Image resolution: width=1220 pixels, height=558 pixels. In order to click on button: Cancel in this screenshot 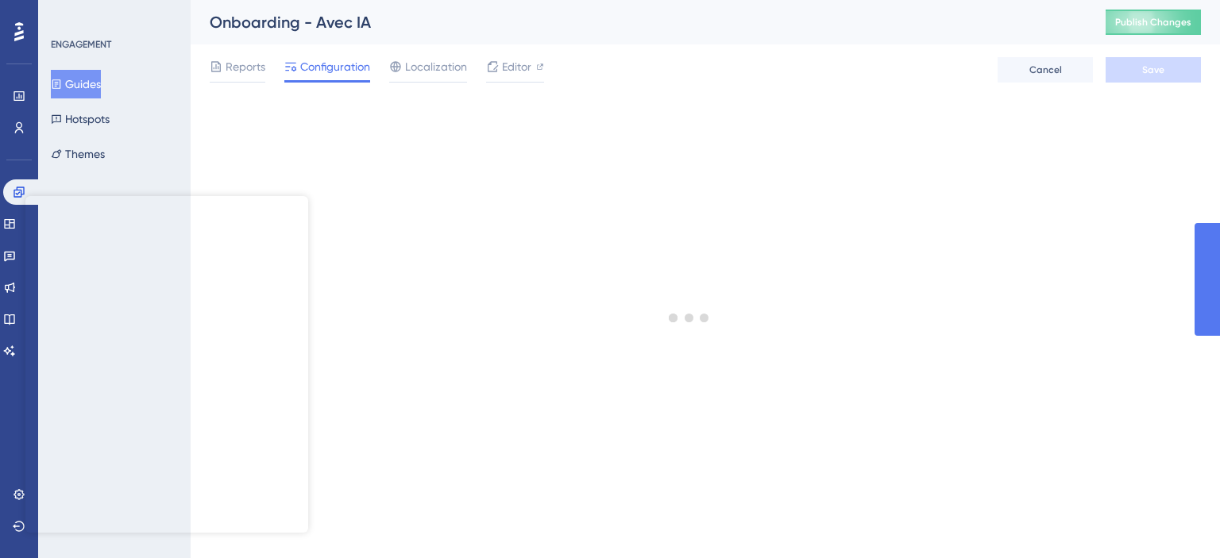, I will do `click(1045, 70)`.